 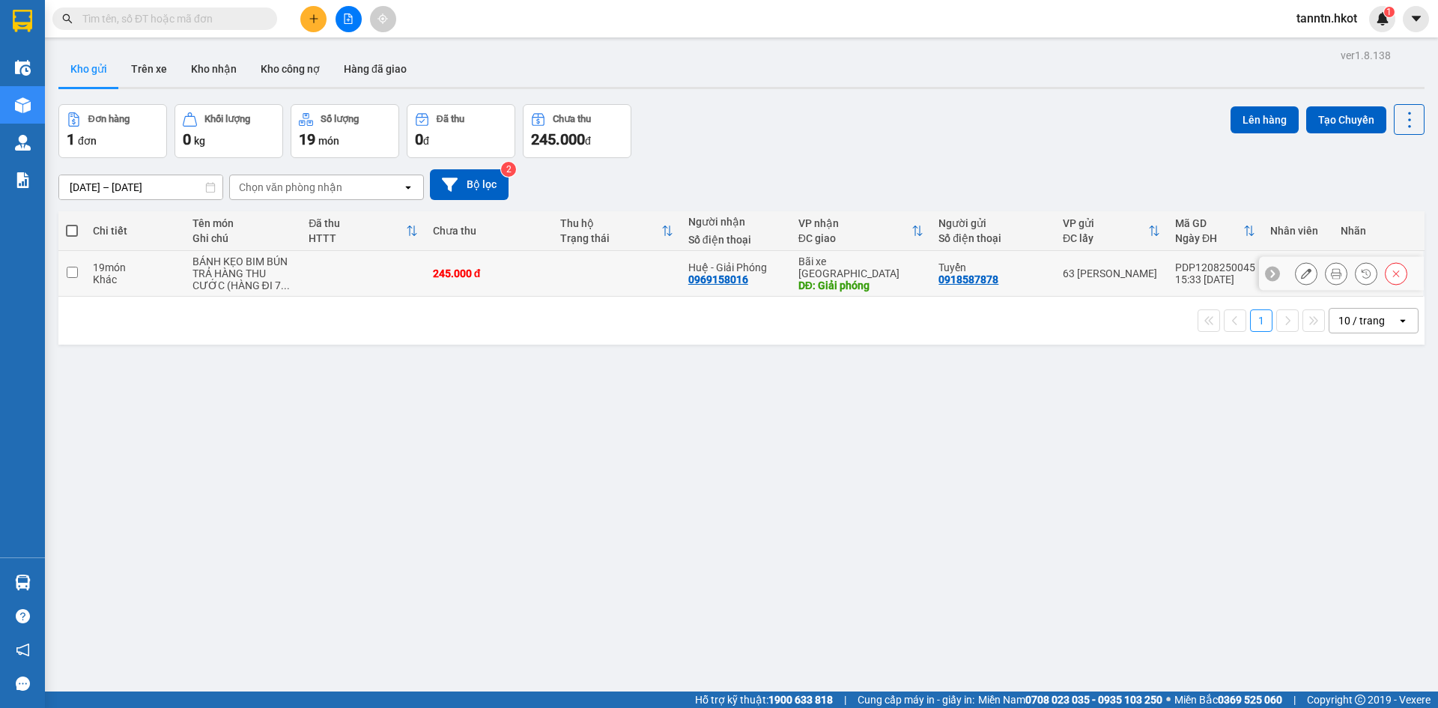 What do you see at coordinates (1261, 321) in the screenshot?
I see `button: 1` at bounding box center [1261, 321].